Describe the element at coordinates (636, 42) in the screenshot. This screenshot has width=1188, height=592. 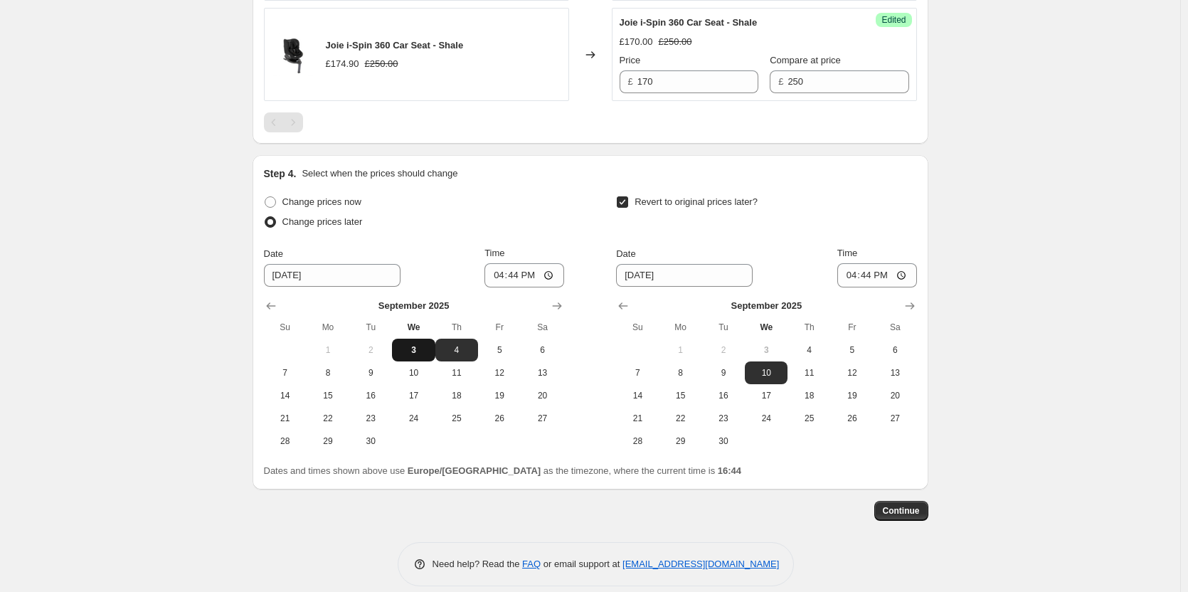
I see `div: £170.00` at that location.